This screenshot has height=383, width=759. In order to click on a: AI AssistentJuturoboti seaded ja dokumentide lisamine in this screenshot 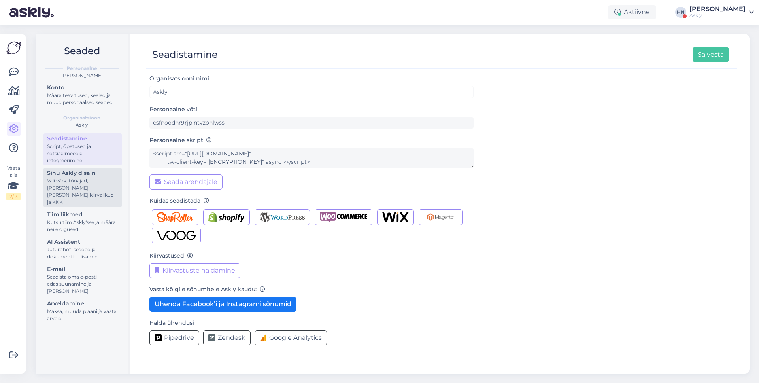, I will do `click(83, 249)`.